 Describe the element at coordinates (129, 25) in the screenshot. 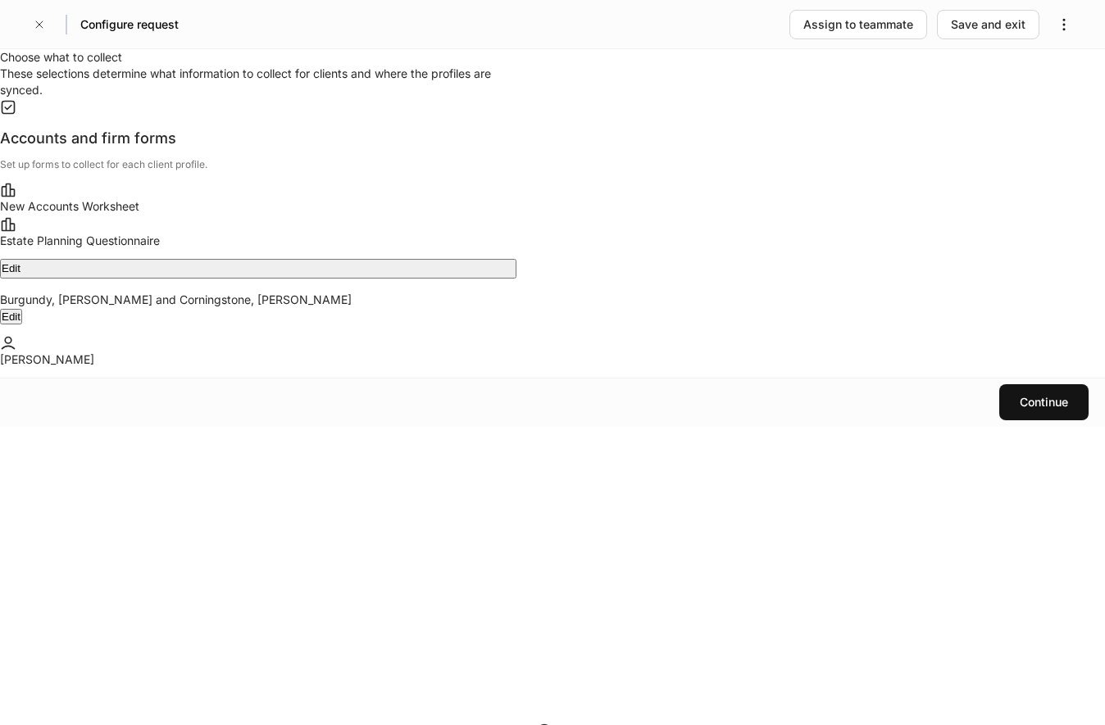

I see `h5: Configure request` at that location.